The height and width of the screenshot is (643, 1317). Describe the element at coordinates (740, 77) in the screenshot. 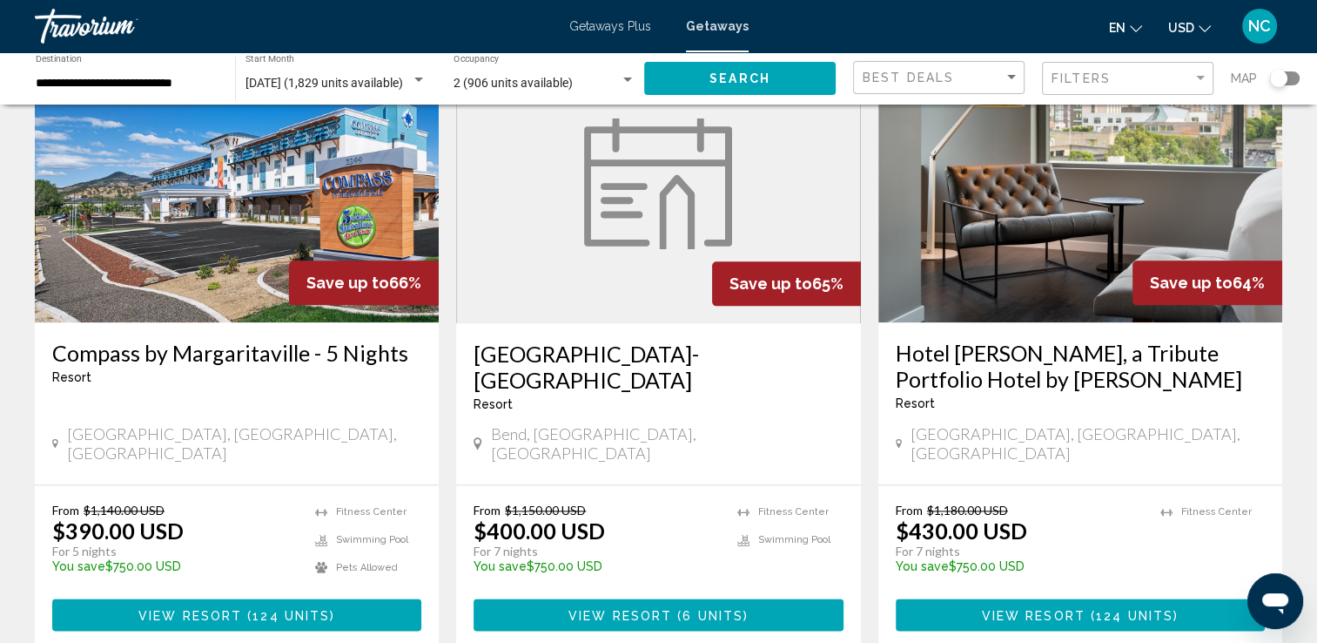

I see `button: Search` at that location.